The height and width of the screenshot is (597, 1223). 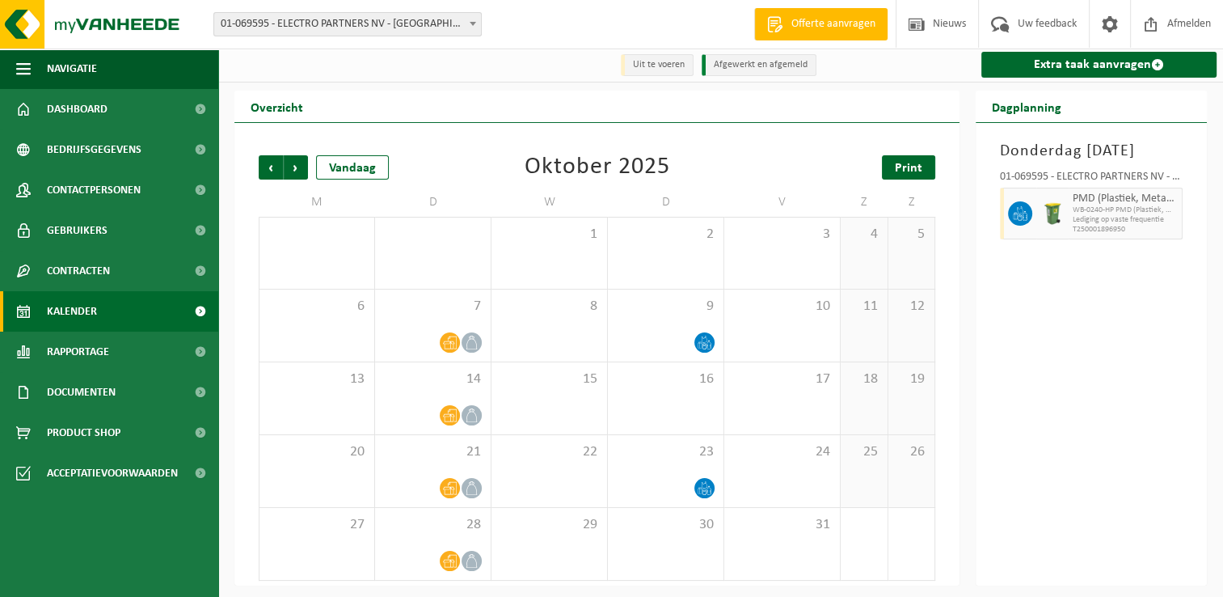 What do you see at coordinates (433, 525) in the screenshot?
I see `span: 28` at bounding box center [433, 525].